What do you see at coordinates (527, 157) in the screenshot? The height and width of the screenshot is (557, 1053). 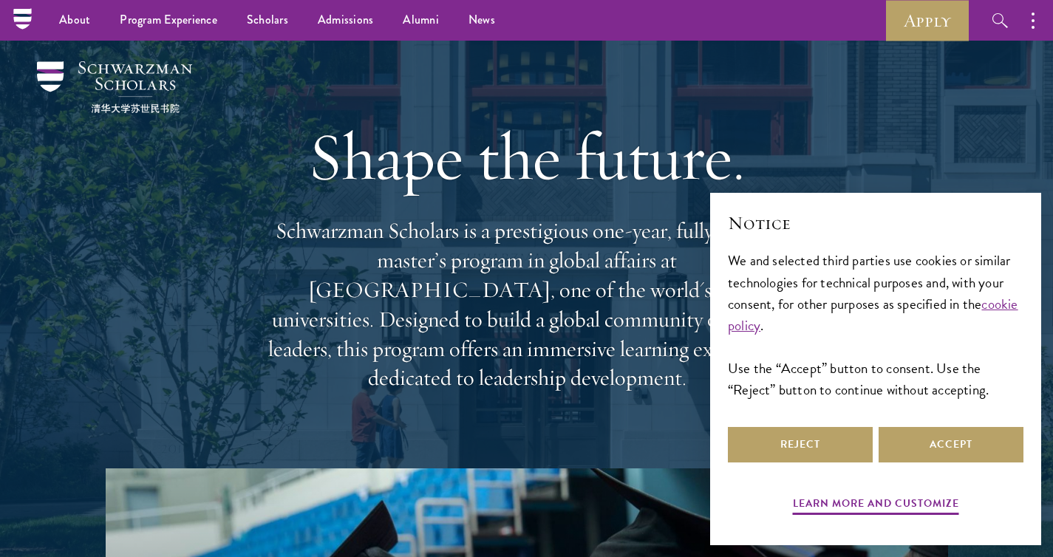 I see `h1: Shape the future.` at bounding box center [527, 157].